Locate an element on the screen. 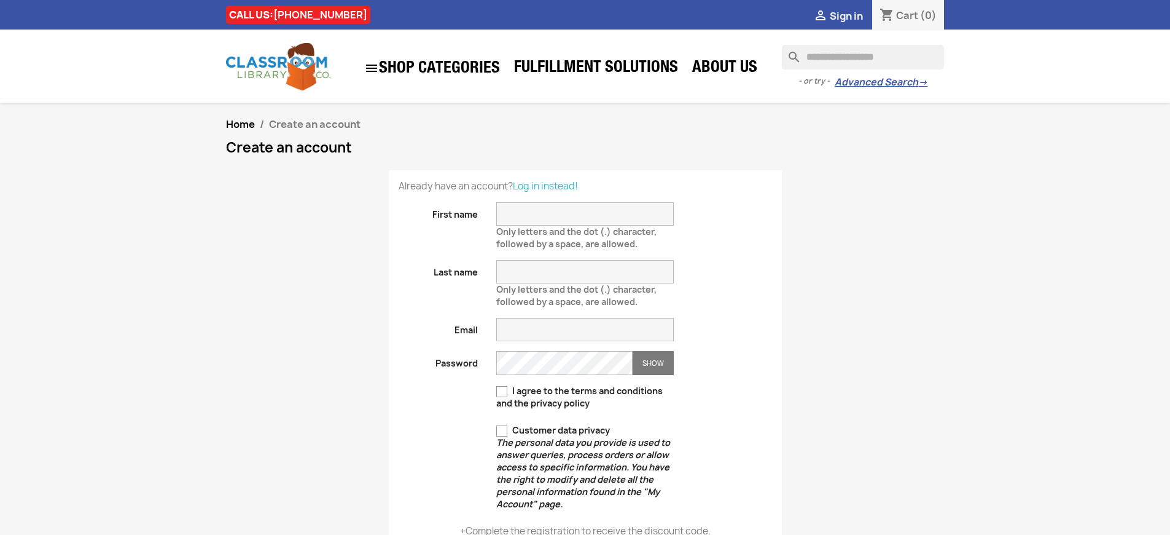 The image size is (1170, 535). span: - or try - is located at coordinates (817, 81).